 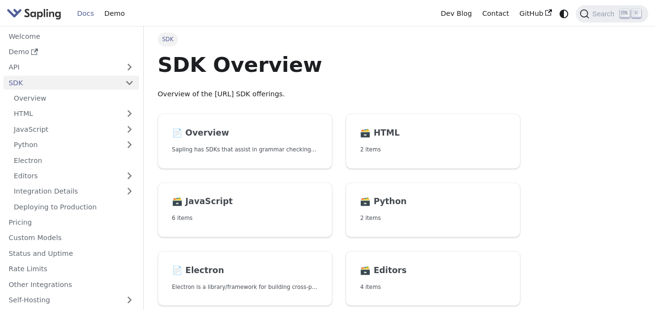 I want to click on p: Electron is a library/framework for building cross-platform desktop apps with JavaScript, HTML, a..., so click(x=245, y=287).